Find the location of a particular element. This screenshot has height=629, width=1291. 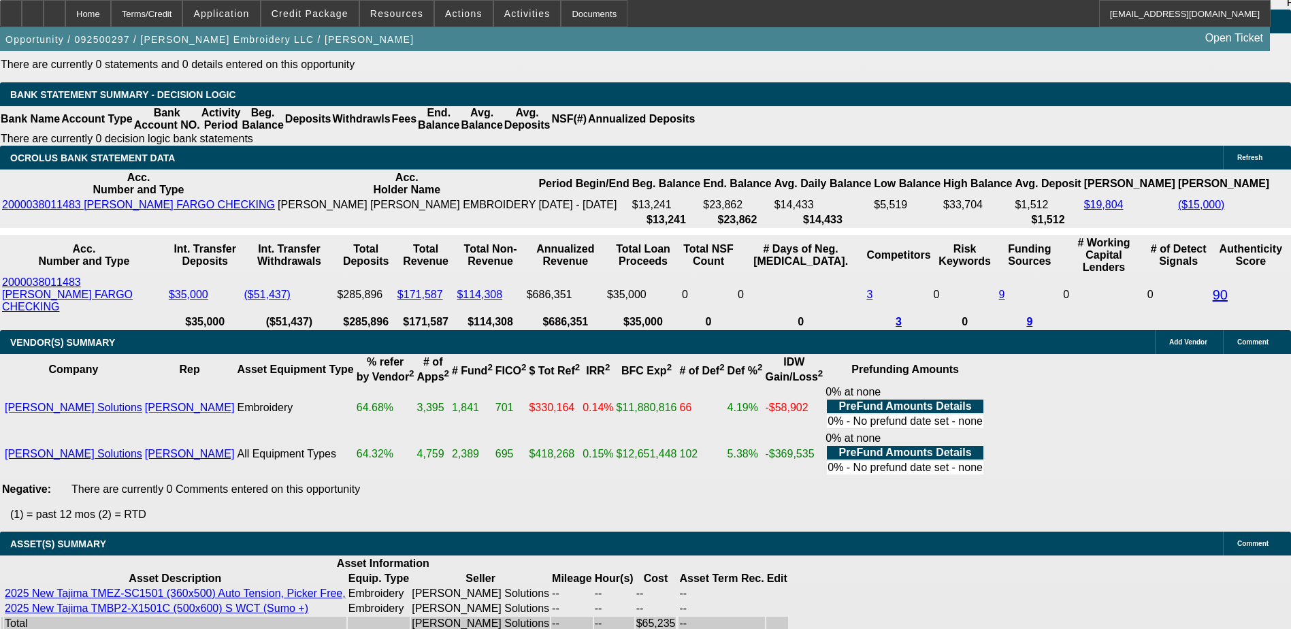

th: Sum of the Total NSF Count and Total Overdraft Fee Count from Ocrolus is located at coordinates (709, 255).